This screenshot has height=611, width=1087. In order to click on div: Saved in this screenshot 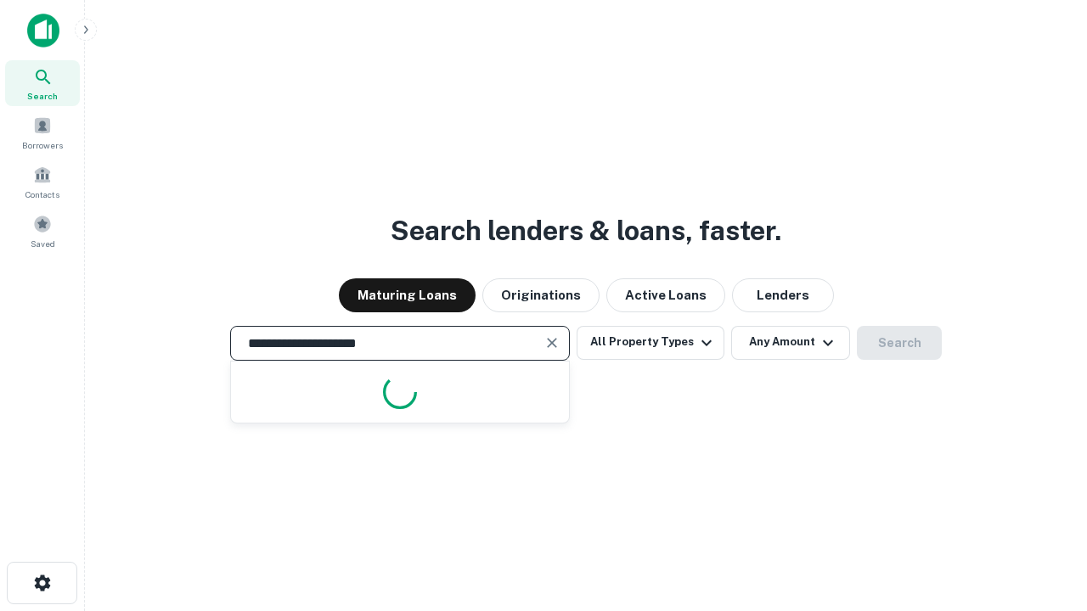, I will do `click(42, 231)`.